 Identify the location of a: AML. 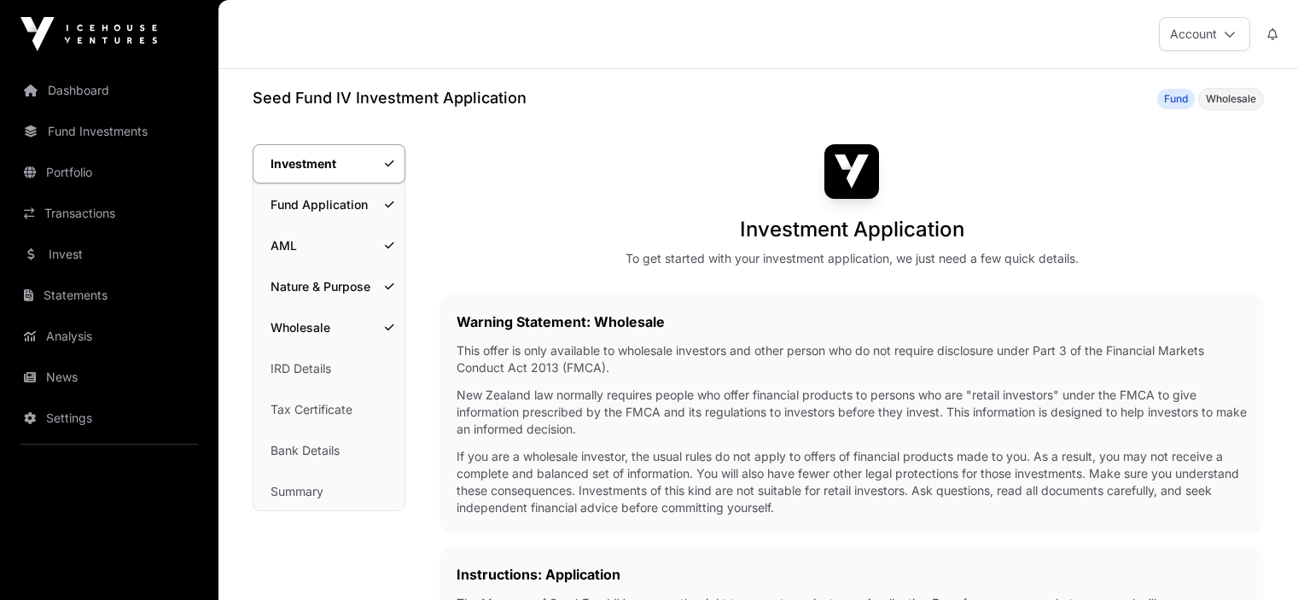
(329, 246).